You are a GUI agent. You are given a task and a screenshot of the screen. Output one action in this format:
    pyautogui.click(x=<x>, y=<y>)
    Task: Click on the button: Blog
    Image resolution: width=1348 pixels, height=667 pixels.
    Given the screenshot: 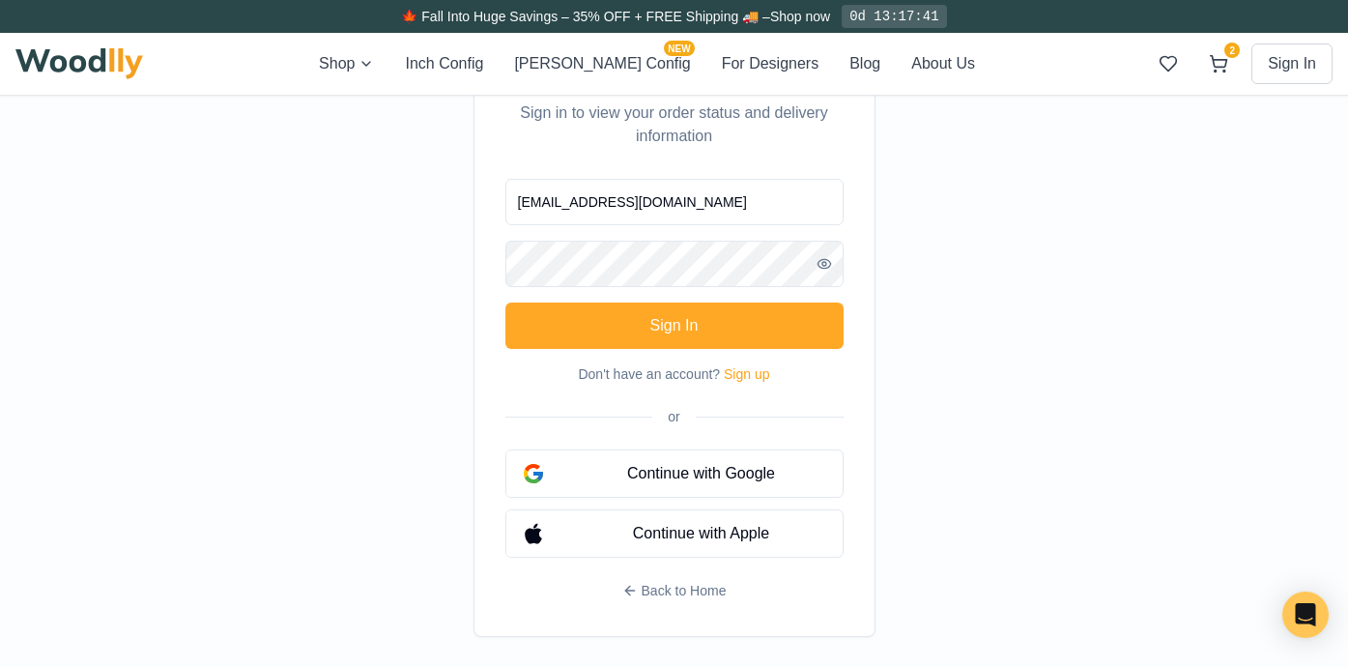 What is the action you would take?
    pyautogui.click(x=865, y=64)
    